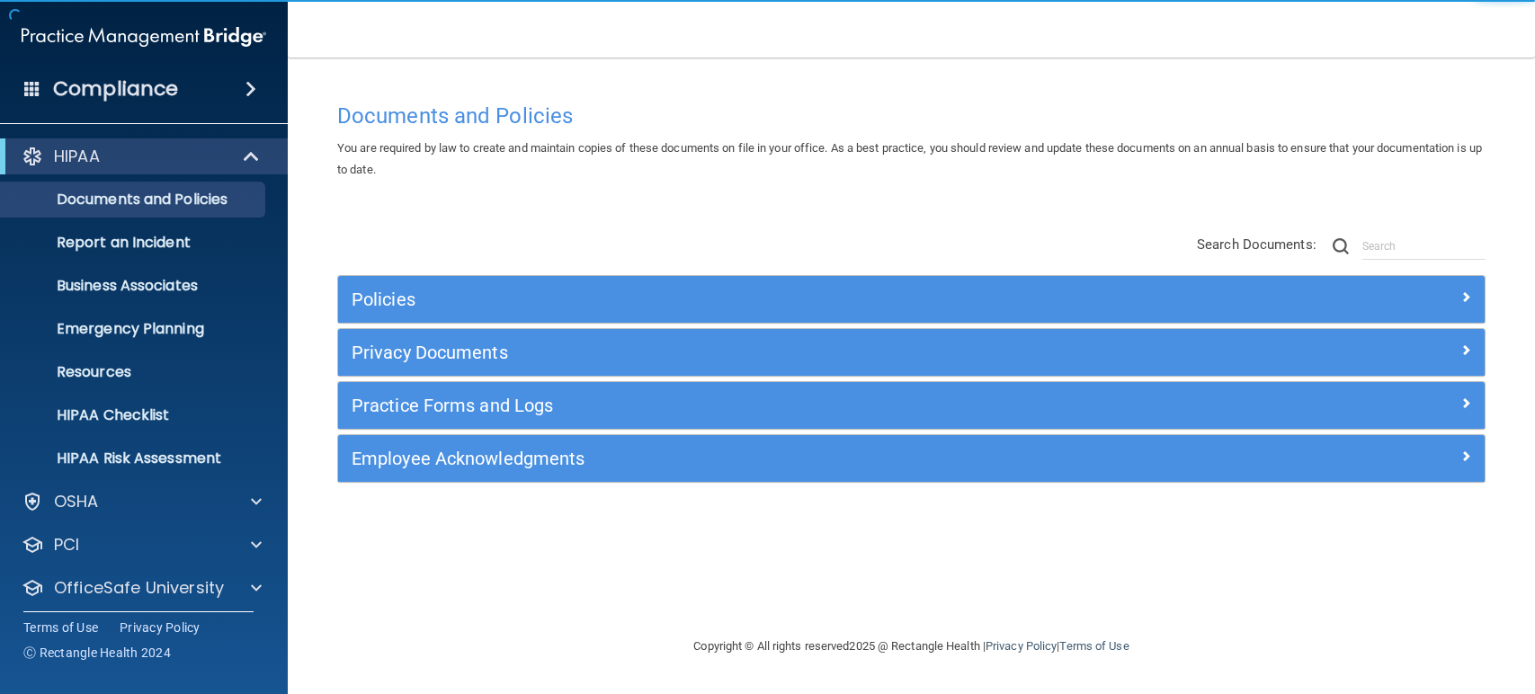 This screenshot has width=1535, height=694. What do you see at coordinates (134, 200) in the screenshot?
I see `p: Documents and Policies` at bounding box center [134, 200].